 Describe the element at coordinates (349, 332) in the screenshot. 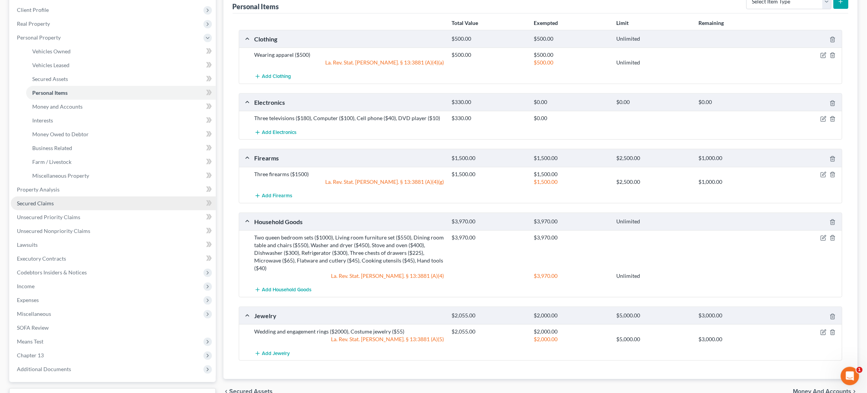

I see `div: Wedding and engagement rings ($2000), Costume jewelry ($55)` at that location.